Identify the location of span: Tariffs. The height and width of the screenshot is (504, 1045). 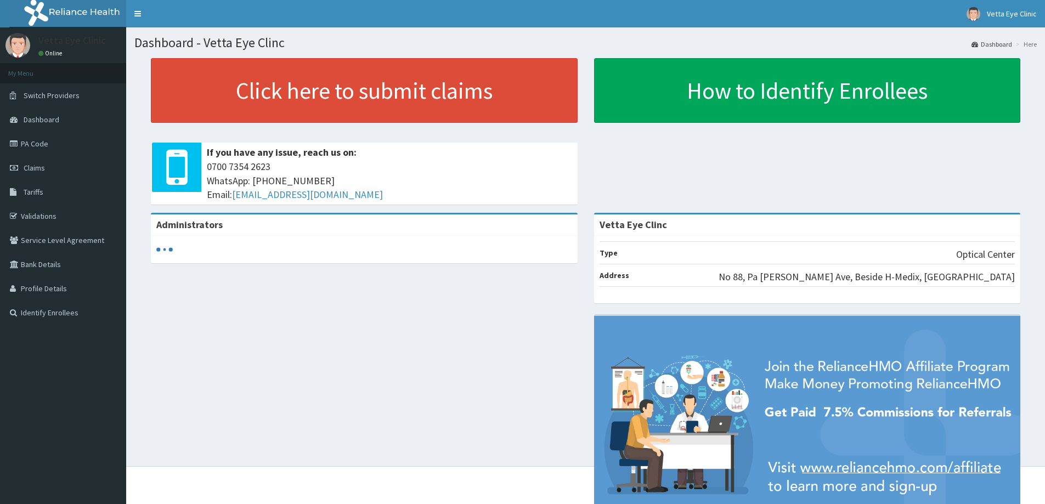
(33, 192).